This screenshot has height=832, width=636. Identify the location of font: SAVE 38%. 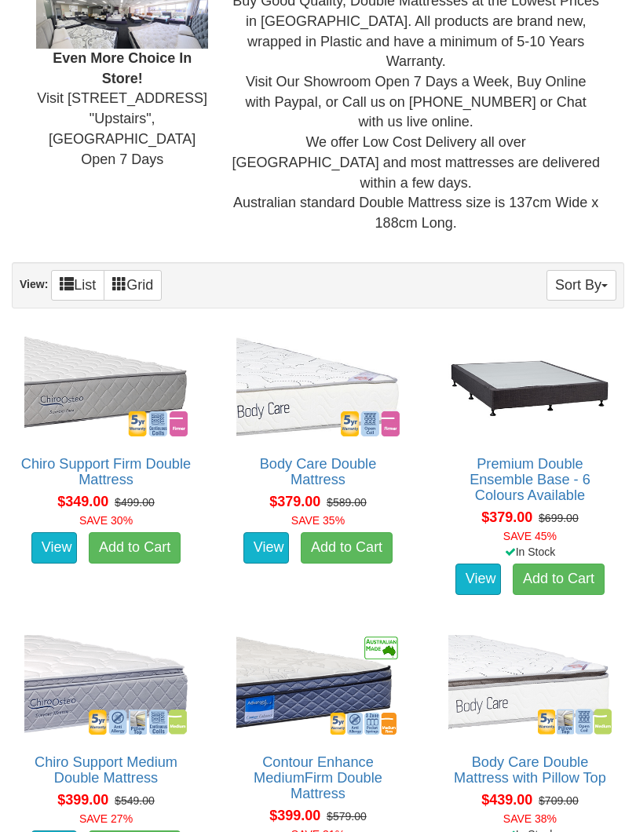
(530, 819).